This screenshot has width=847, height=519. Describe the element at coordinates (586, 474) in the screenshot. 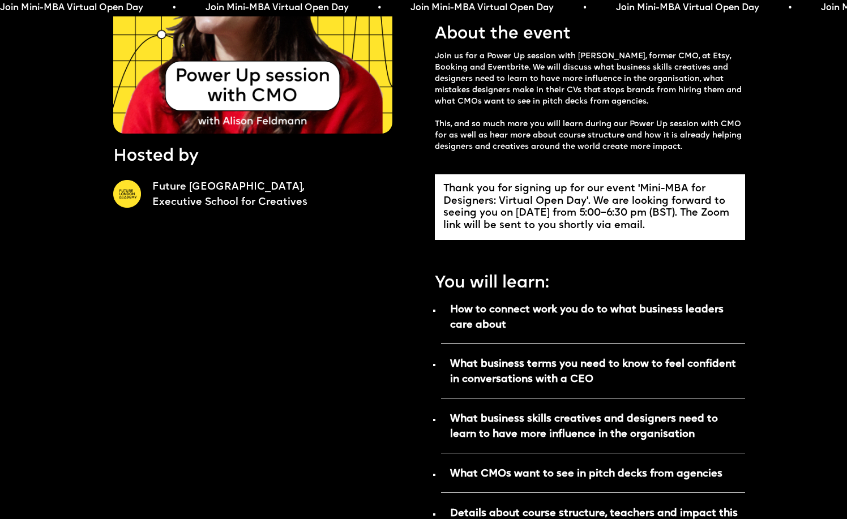

I see `strong: What CMOs want to see in pitch decks from agencies` at that location.